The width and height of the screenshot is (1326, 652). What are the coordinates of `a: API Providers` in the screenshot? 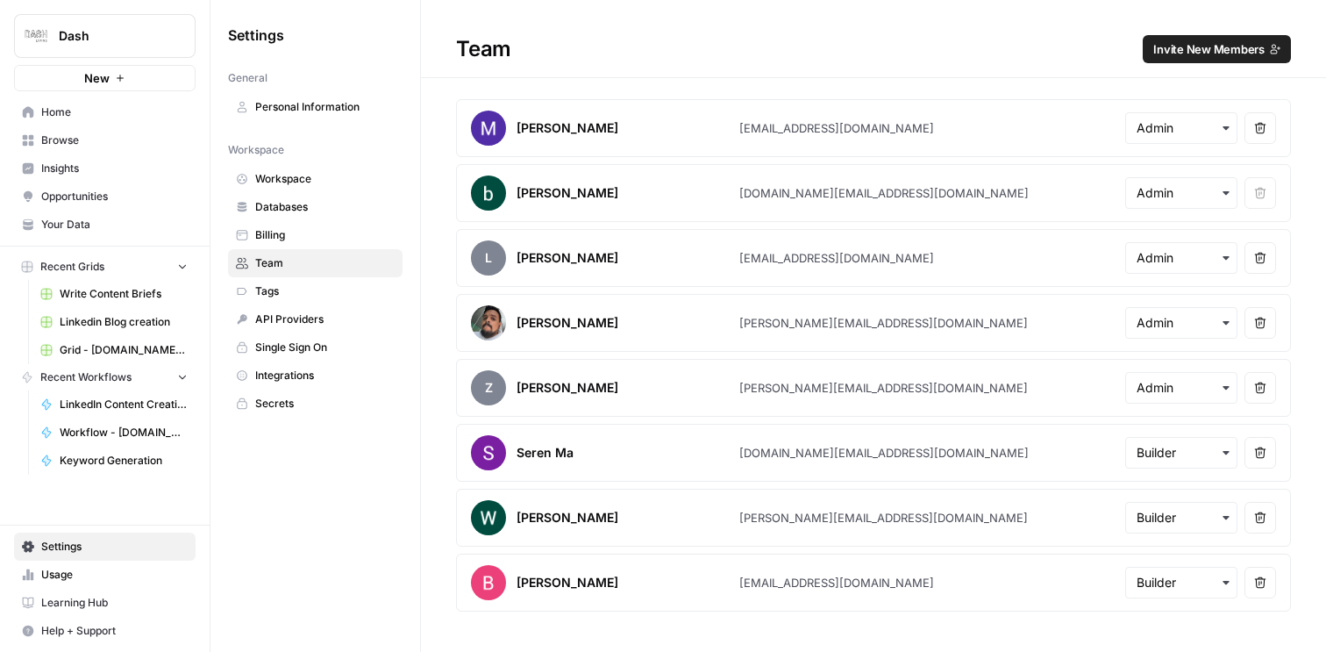 It's located at (315, 319).